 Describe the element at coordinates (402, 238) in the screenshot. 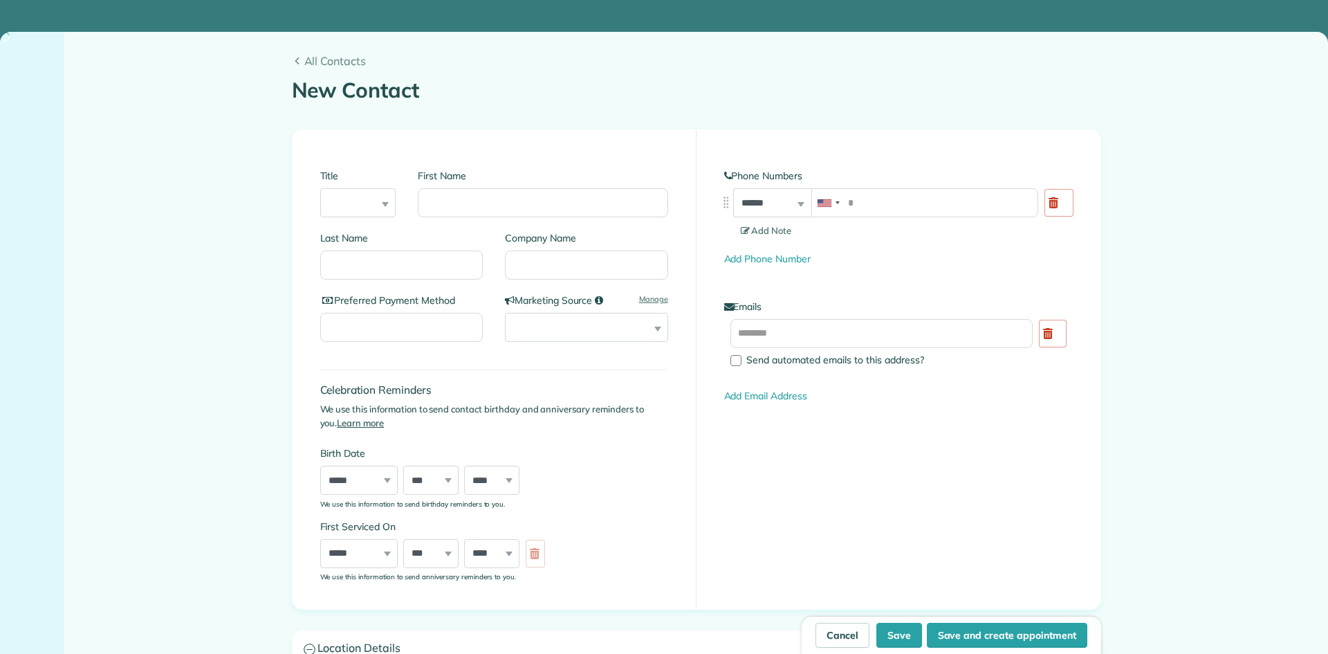

I see `label: Last Name` at that location.